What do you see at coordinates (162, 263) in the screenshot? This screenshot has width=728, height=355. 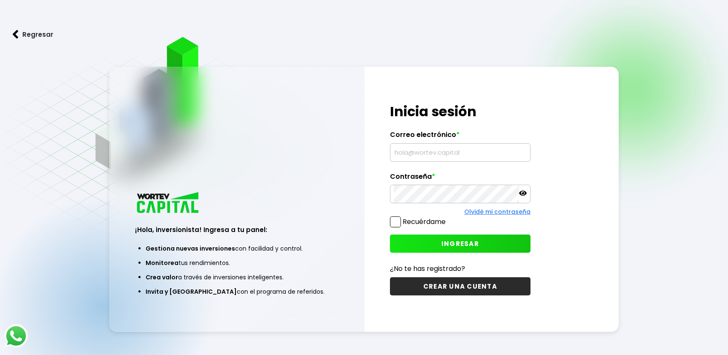 I see `span: Monitorea` at bounding box center [162, 263].